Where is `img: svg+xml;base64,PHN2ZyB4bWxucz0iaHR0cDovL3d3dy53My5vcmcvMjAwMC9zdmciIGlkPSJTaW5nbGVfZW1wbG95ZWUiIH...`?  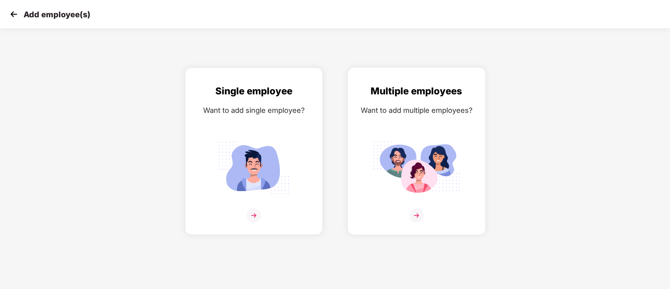 img: svg+xml;base64,PHN2ZyB4bWxucz0iaHR0cDovL3d3dy53My5vcmcvMjAwMC9zdmciIGlkPSJTaW5nbGVfZW1wbG95ZWUiIH... is located at coordinates (254, 168).